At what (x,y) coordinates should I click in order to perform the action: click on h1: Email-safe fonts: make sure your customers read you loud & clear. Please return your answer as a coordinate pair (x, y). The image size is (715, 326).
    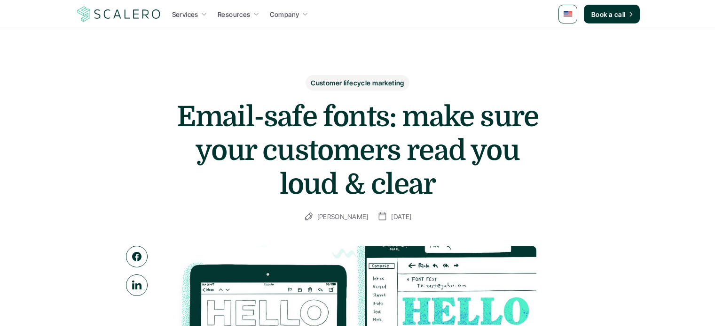
    Looking at the image, I should click on (357, 151).